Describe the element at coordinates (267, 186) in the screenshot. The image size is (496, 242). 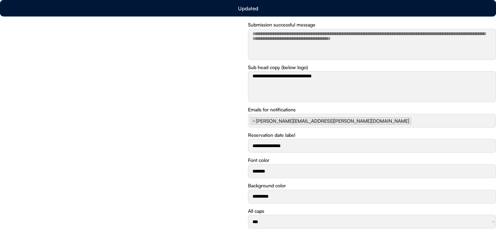
I see `div: Background color` at that location.